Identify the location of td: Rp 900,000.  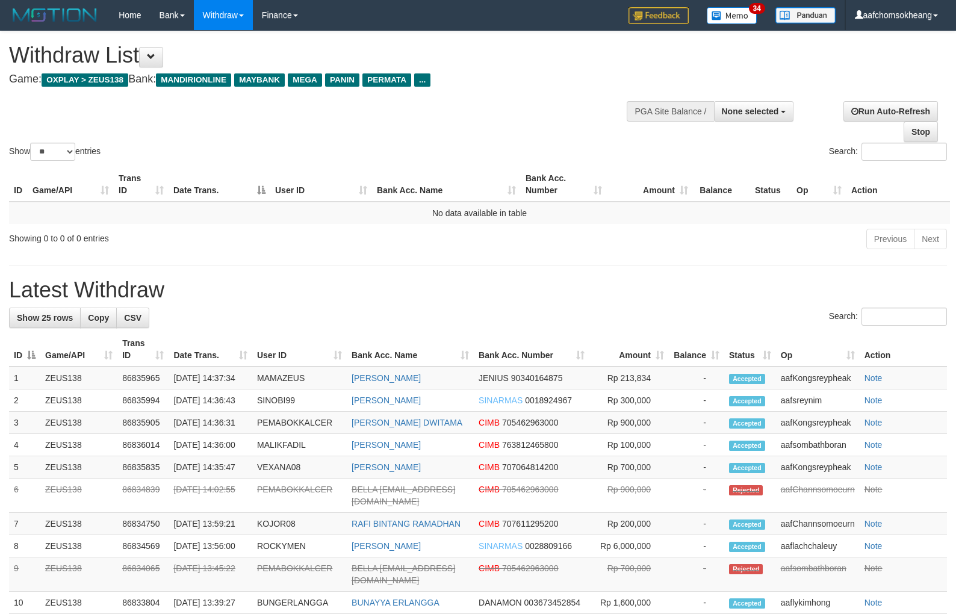
(629, 496).